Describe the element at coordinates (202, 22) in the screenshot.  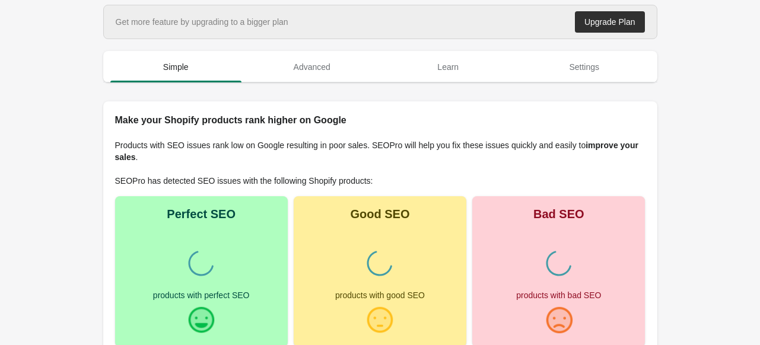
I see `div: Get more feature by upgrading to a bigger plan` at that location.